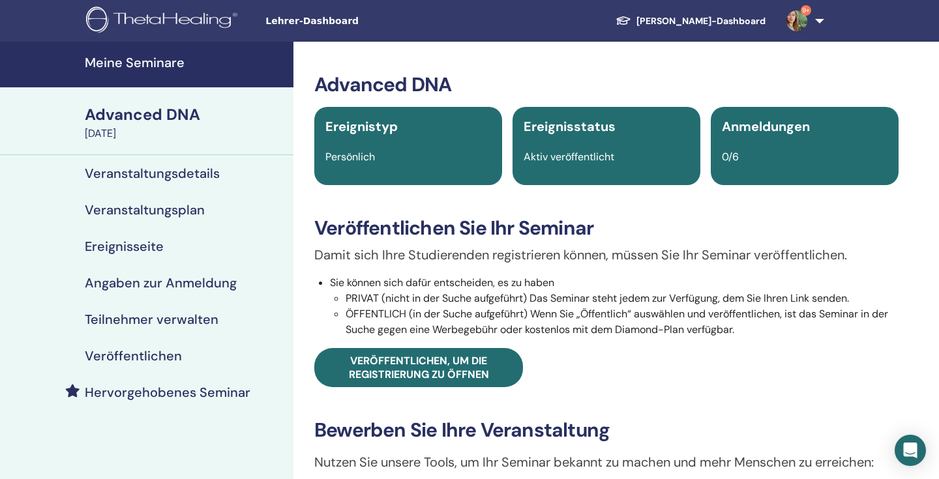 Image resolution: width=939 pixels, height=479 pixels. I want to click on span: Persönlich, so click(350, 156).